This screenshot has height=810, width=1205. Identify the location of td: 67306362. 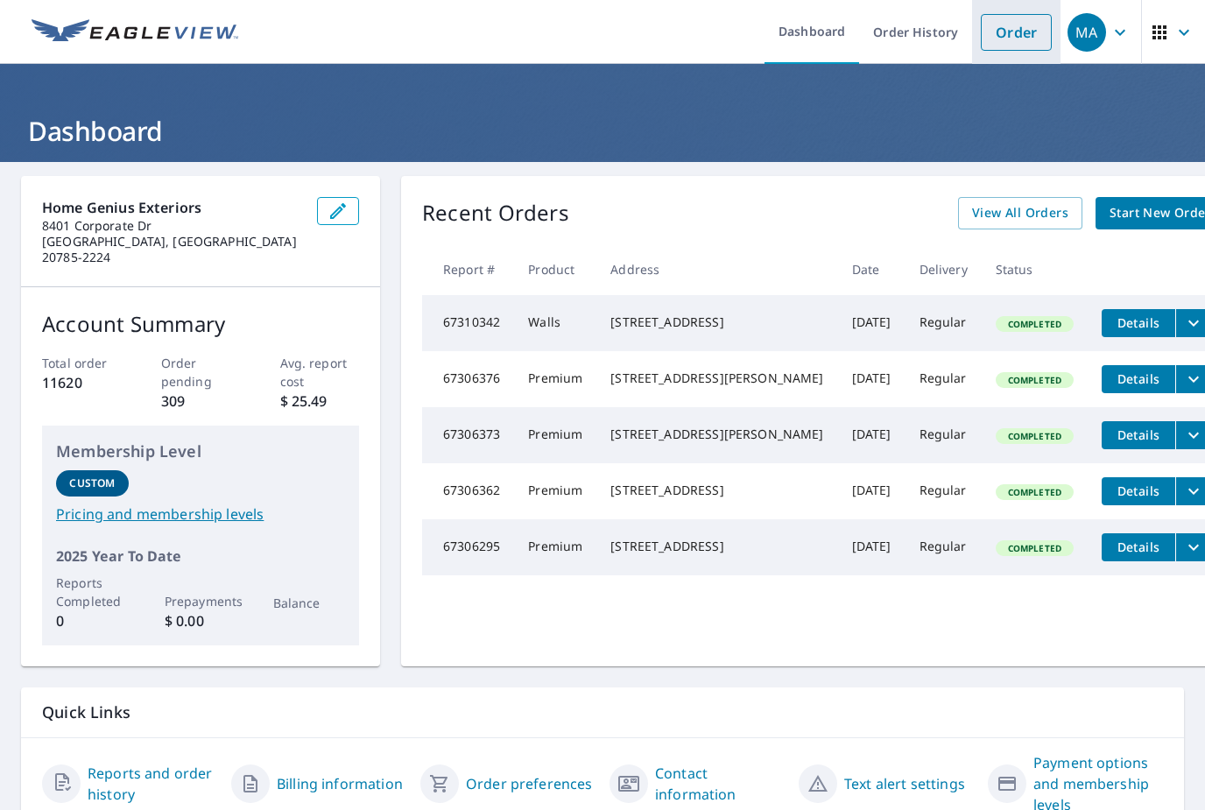
(468, 491).